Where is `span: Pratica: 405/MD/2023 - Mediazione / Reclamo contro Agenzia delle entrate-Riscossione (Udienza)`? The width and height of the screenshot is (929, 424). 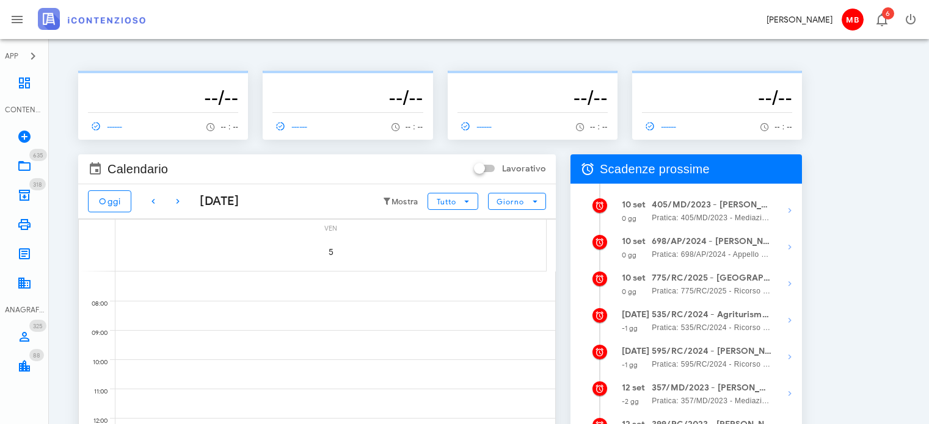
span: Pratica: 405/MD/2023 - Mediazione / Reclamo contro Agenzia delle entrate-Riscossione (Udienza) is located at coordinates (711, 218).